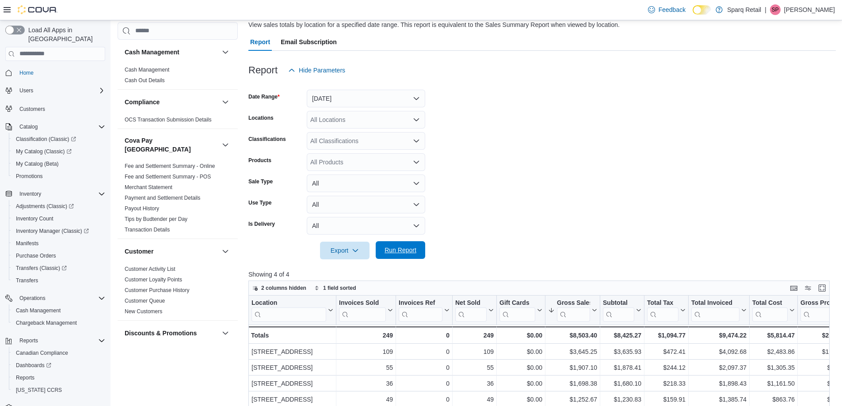 Image resolution: width=842 pixels, height=406 pixels. What do you see at coordinates (572, 368) in the screenshot?
I see `div: $1,907.10` at bounding box center [572, 368].